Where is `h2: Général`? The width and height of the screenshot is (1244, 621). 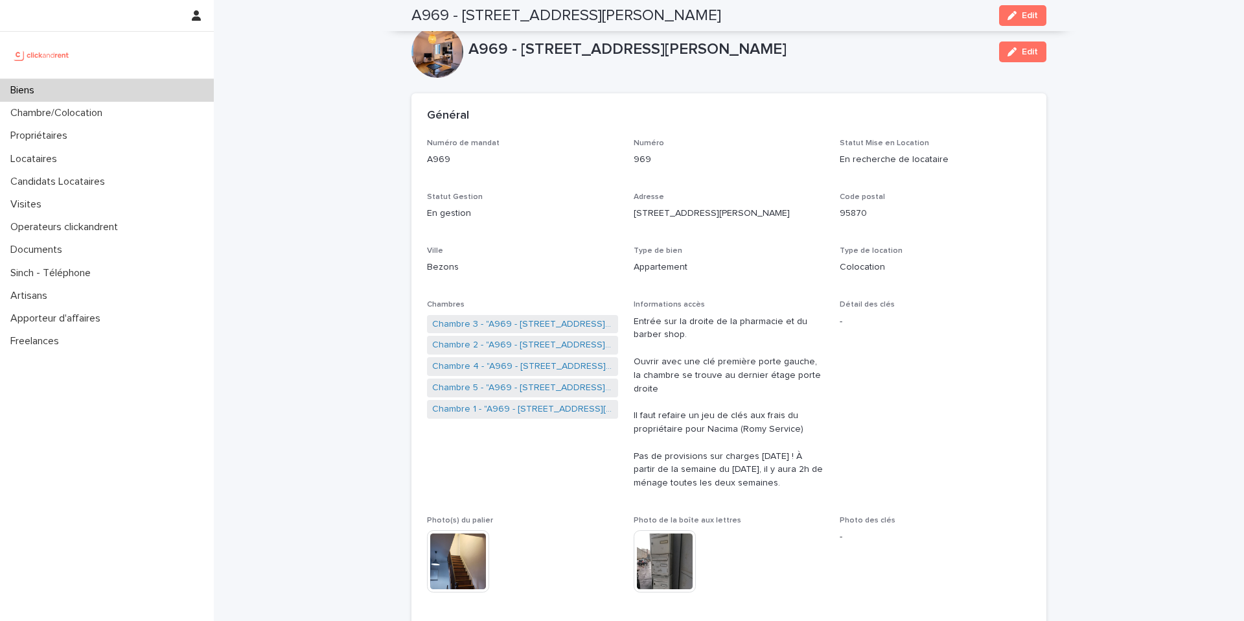
h2: Général is located at coordinates (448, 116).